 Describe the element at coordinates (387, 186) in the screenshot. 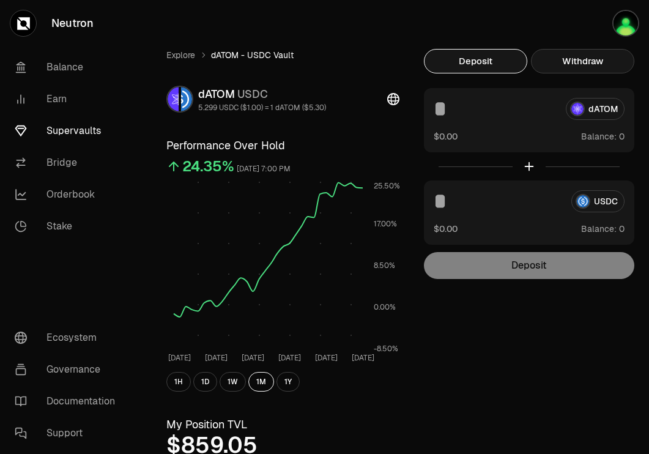

I see `tspan: 25.50%` at that location.